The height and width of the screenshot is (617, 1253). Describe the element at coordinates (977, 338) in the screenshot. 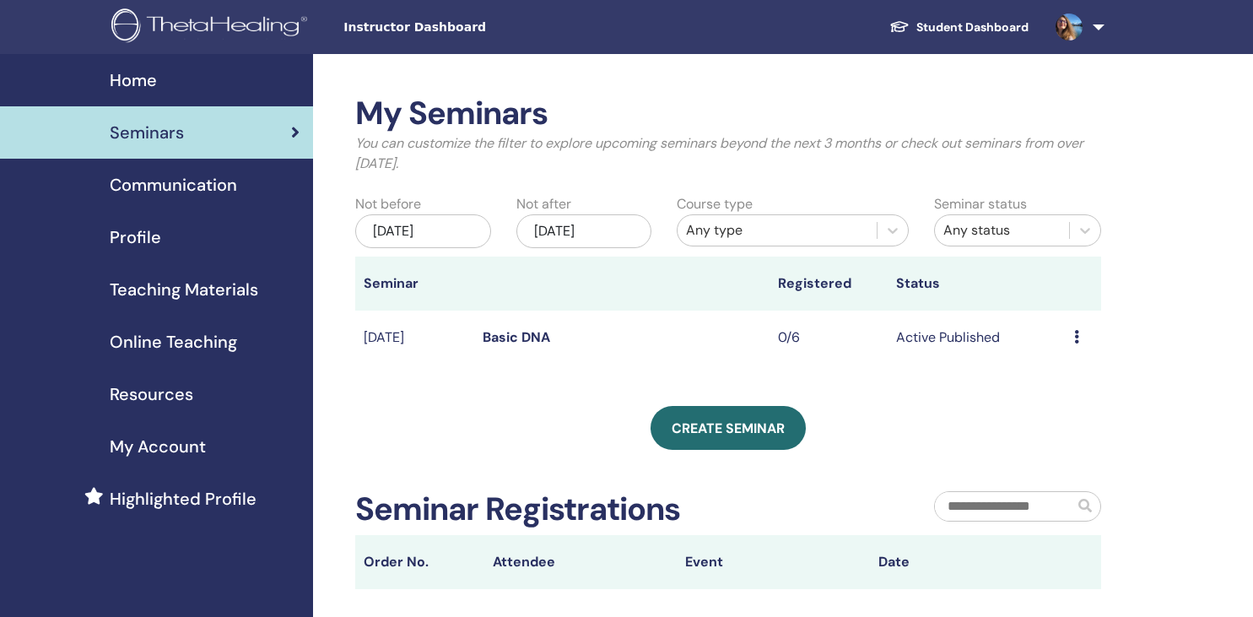

I see `td: Active Published` at that location.